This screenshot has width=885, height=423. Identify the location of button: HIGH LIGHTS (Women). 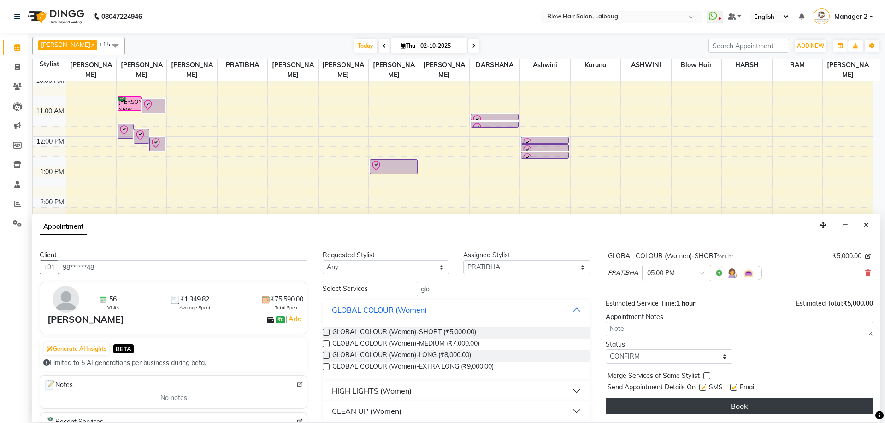
(456, 391).